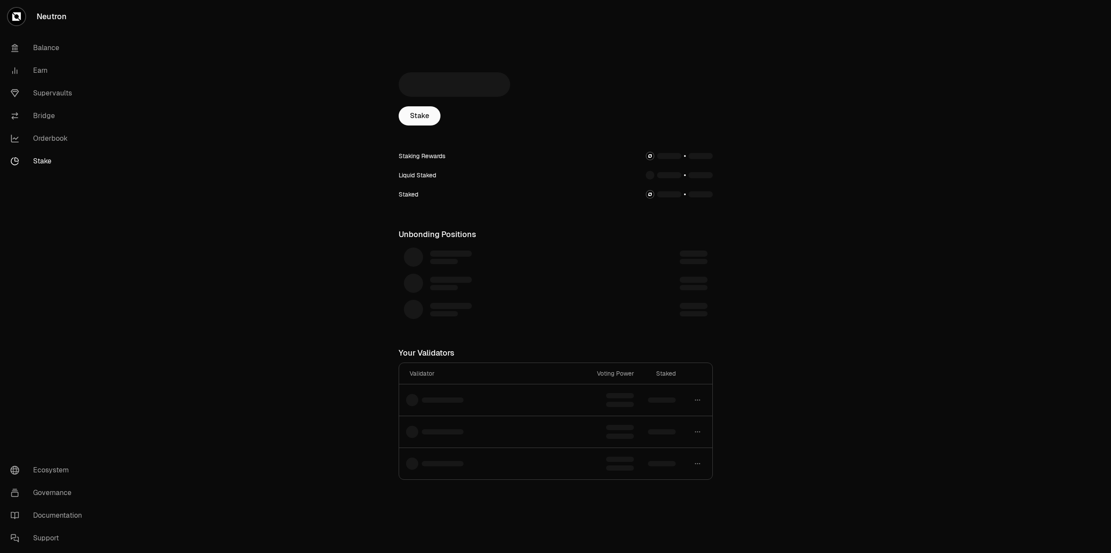  Describe the element at coordinates (49, 48) in the screenshot. I see `a: Balance` at that location.